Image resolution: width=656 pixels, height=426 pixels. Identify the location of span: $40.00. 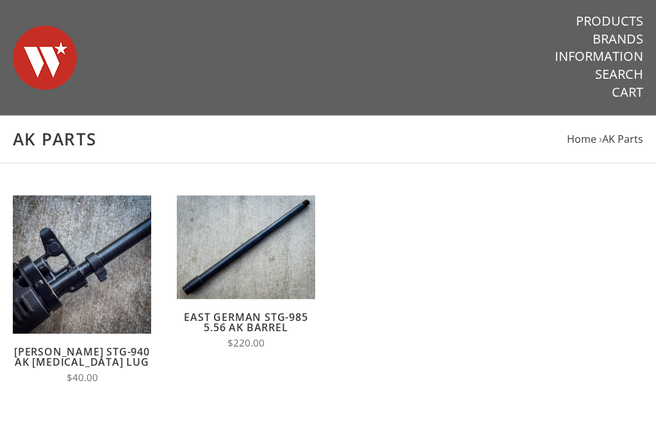
(82, 377).